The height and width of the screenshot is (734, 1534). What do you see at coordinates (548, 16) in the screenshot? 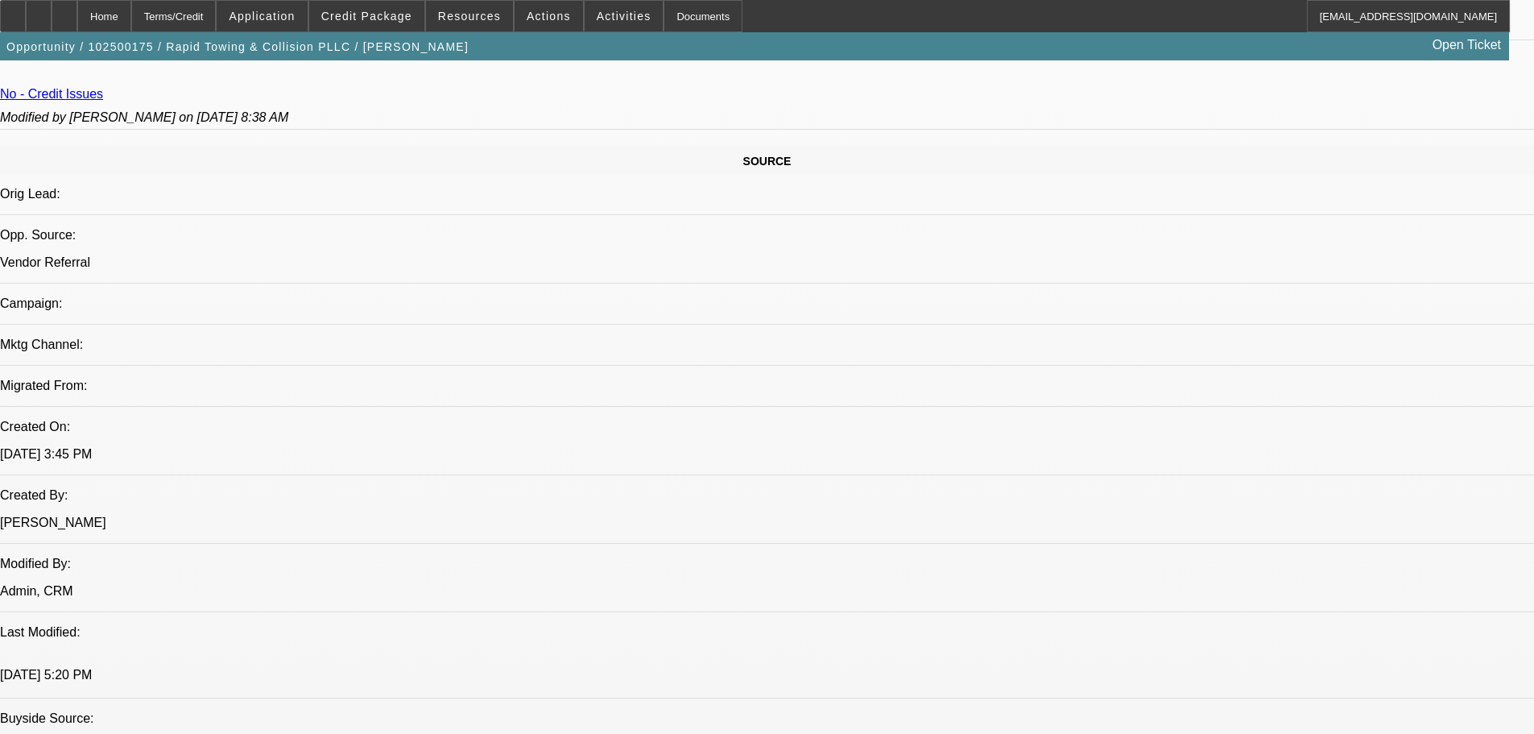
I see `span: Actions` at bounding box center [548, 16].